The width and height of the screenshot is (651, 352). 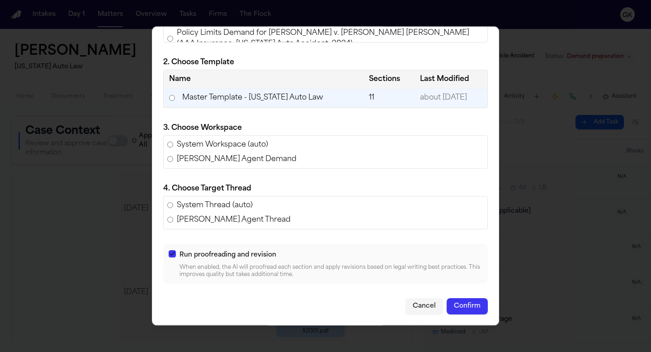 I want to click on th: Last Modified, so click(x=451, y=79).